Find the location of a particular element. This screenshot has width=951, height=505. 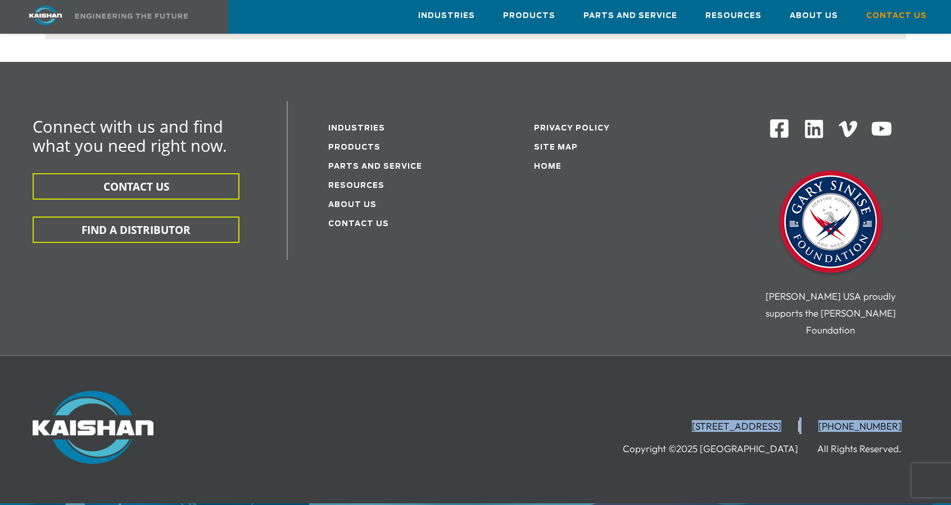

img: Engineering the future is located at coordinates (132, 16).